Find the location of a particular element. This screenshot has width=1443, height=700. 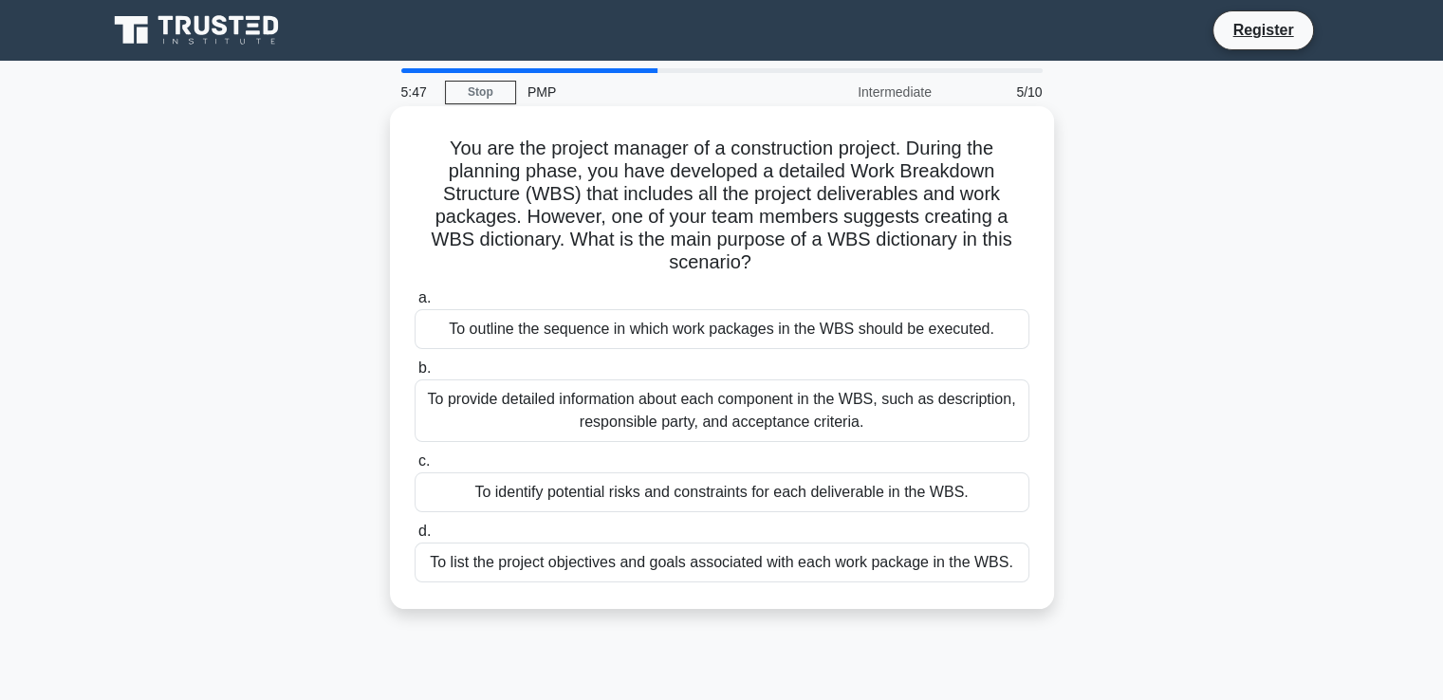

h5: You are the project manager of a construction project. During the planning phase, you have develo... is located at coordinates (722, 206).